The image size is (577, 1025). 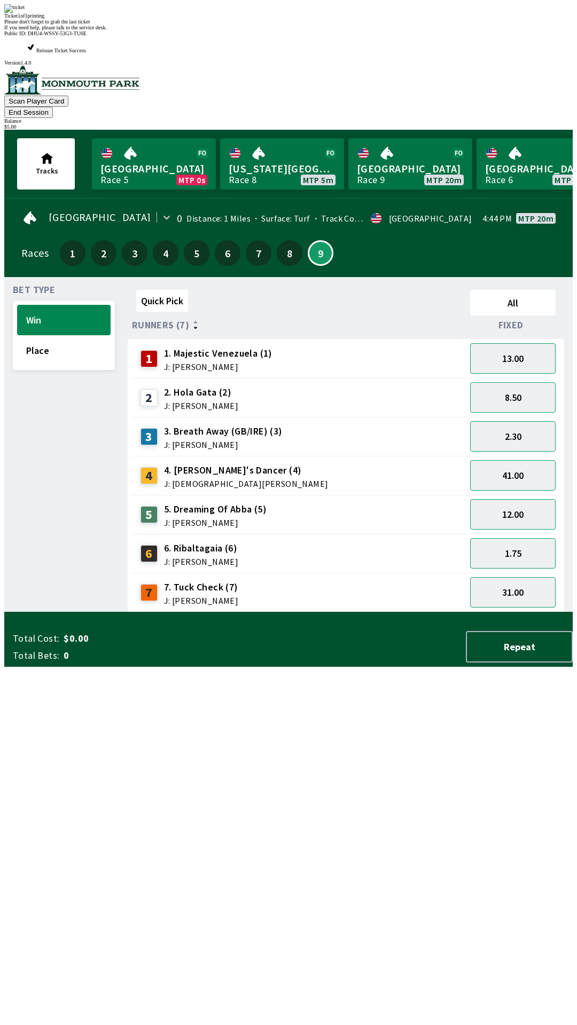 I want to click on button: 4, so click(x=166, y=253).